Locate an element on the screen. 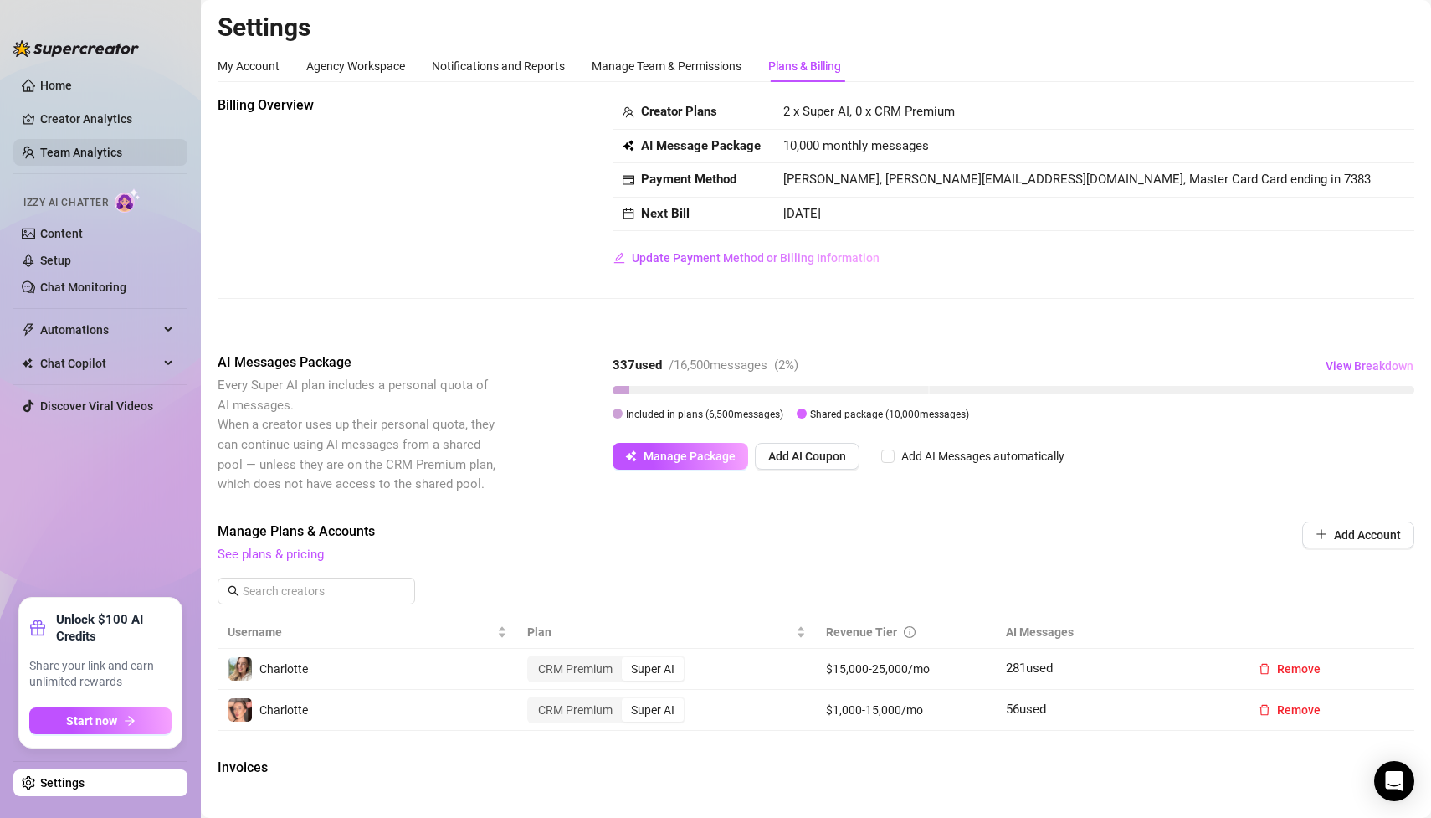 The width and height of the screenshot is (1431, 818). span: edit is located at coordinates (619, 258).